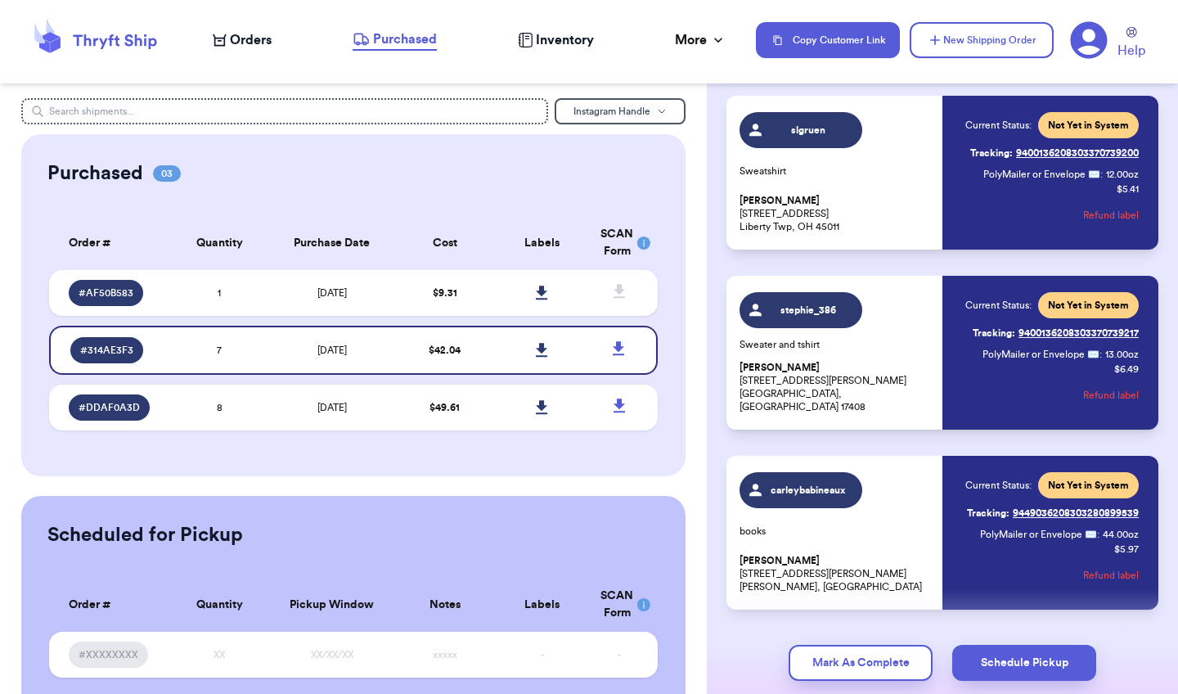 This screenshot has height=694, width=1178. Describe the element at coordinates (444, 605) in the screenshot. I see `th: Notes` at that location.